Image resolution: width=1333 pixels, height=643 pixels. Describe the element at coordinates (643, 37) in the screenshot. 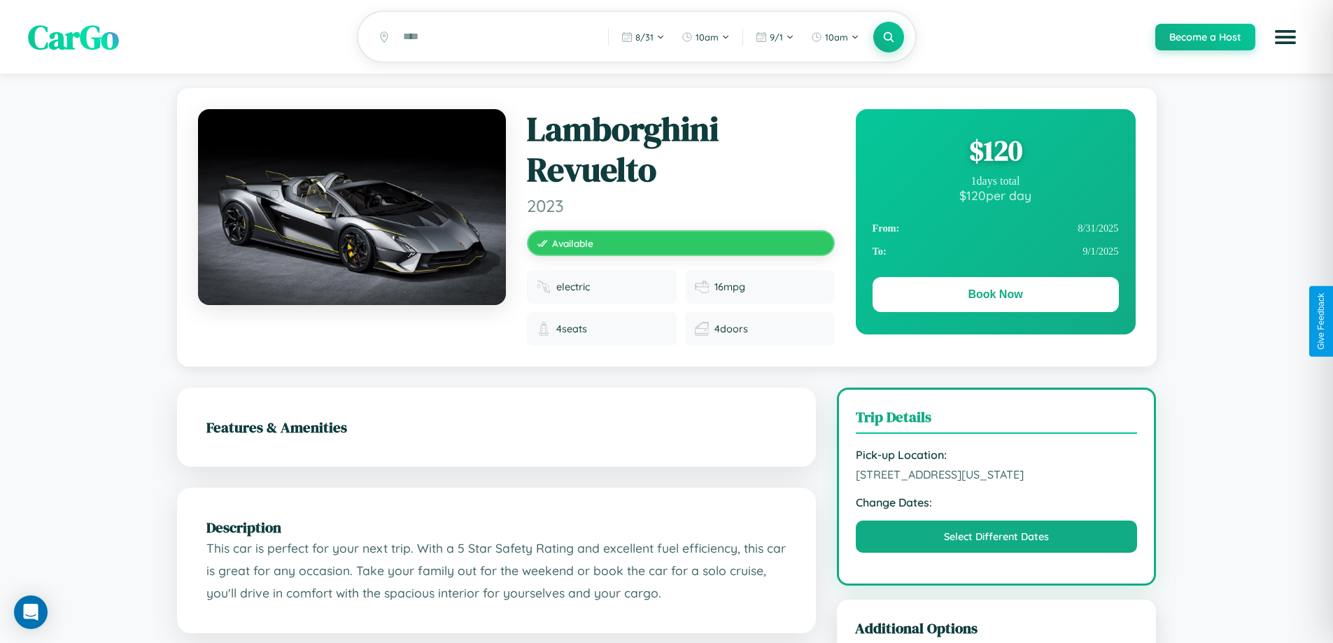

I see `button: 8/31` at that location.